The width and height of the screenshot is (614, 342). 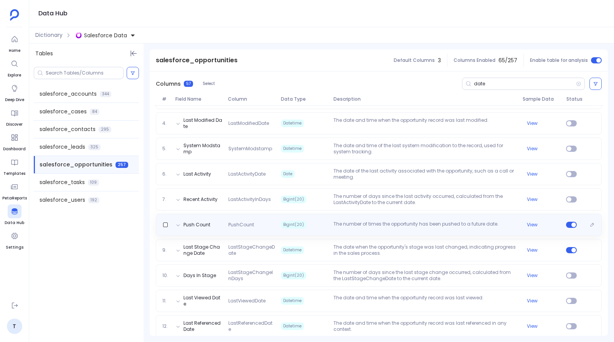 What do you see at coordinates (525, 84) in the screenshot?
I see `input: Search Columns` at bounding box center [525, 84].